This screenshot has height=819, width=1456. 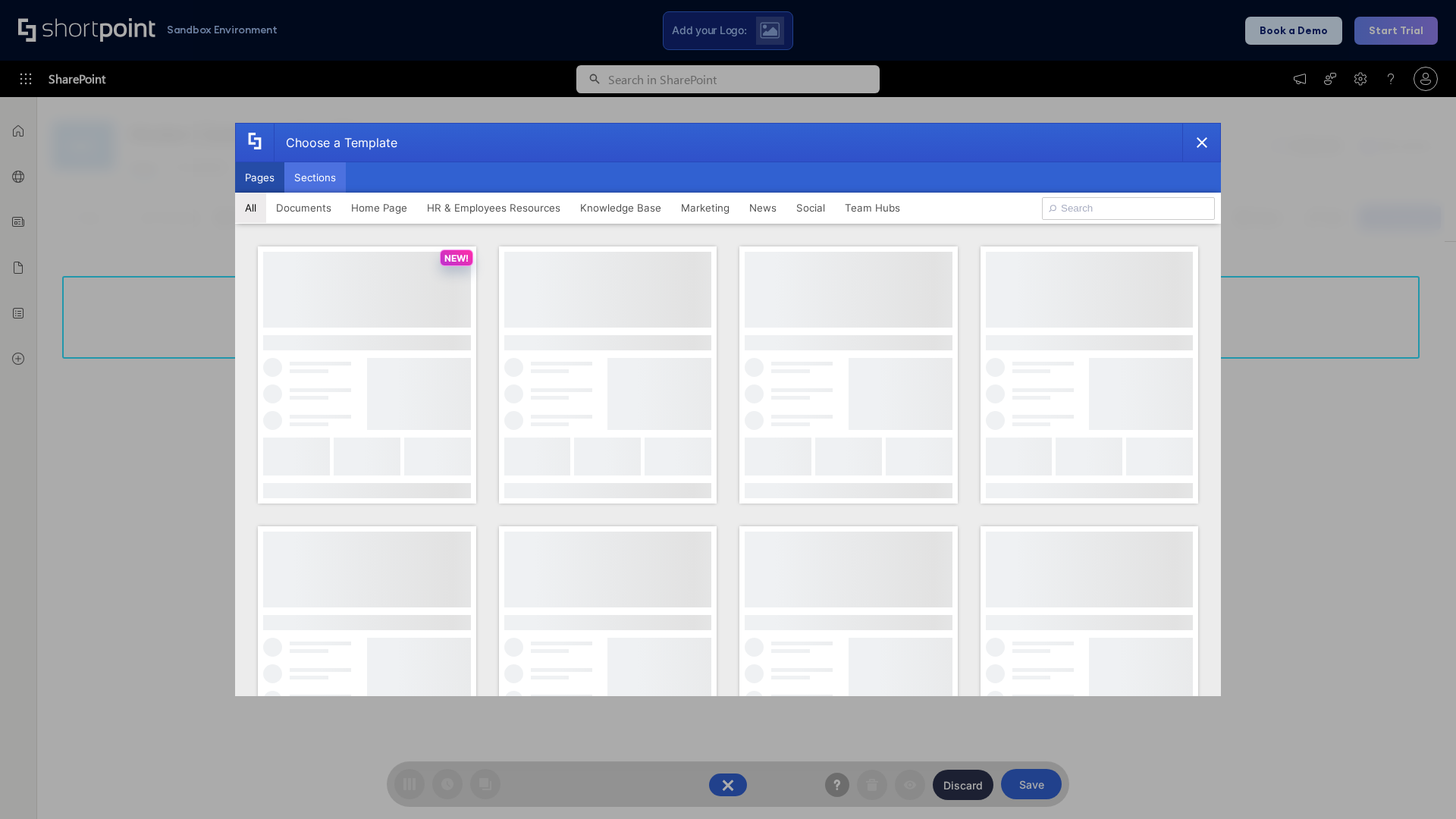 What do you see at coordinates (872, 208) in the screenshot?
I see `button: Team Hubs` at bounding box center [872, 208].